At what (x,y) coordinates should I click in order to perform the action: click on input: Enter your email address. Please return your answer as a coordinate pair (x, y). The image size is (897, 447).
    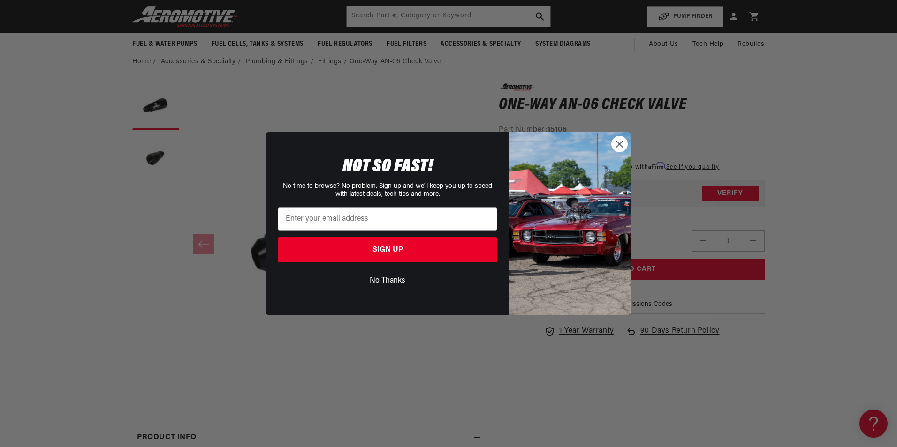
    Looking at the image, I should click on (387, 219).